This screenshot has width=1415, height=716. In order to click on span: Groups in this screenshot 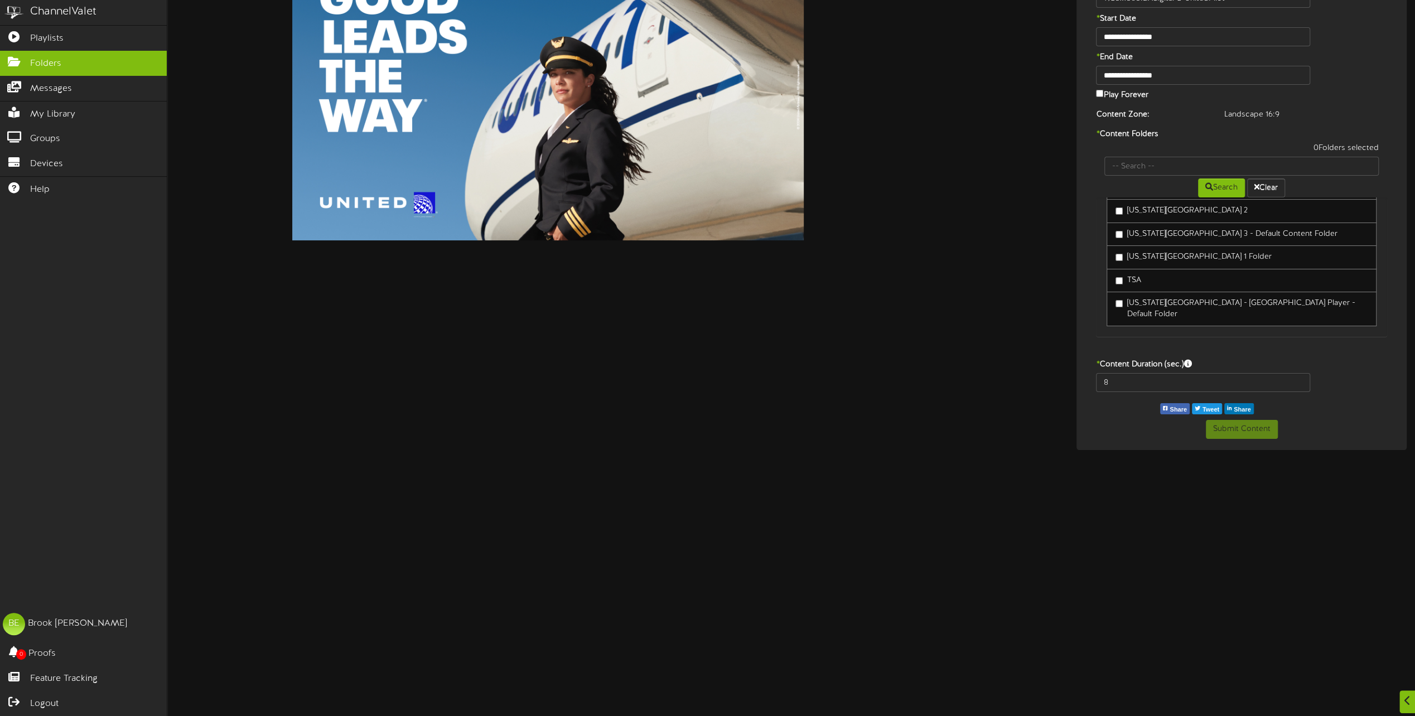, I will do `click(45, 139)`.